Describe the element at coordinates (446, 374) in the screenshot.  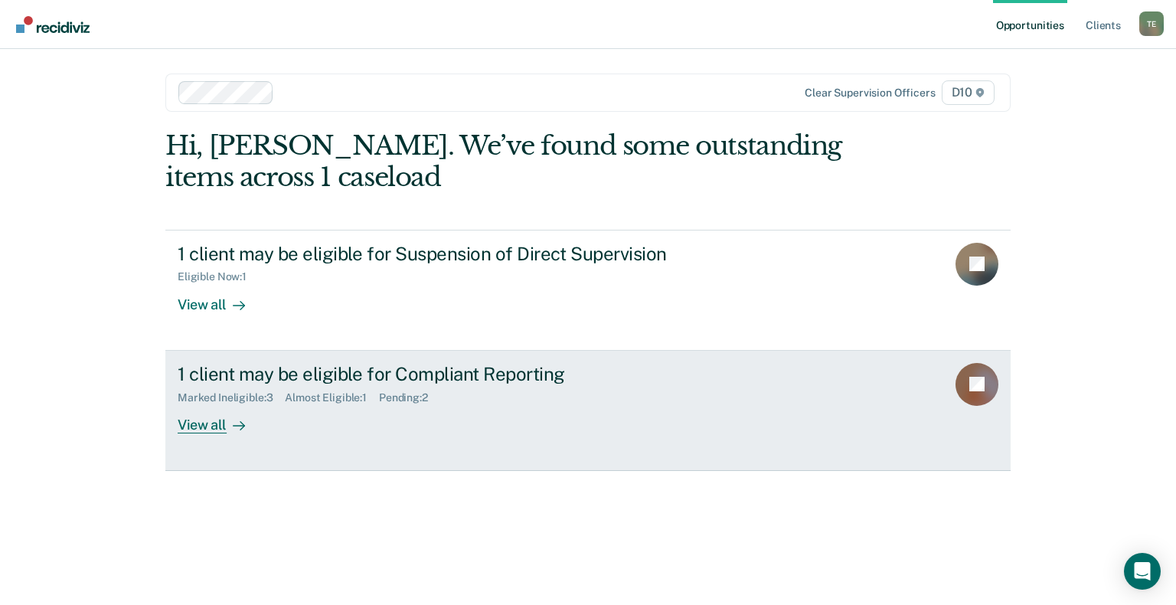
I see `div: 1 client may be eligible for Compliant Reporting` at that location.